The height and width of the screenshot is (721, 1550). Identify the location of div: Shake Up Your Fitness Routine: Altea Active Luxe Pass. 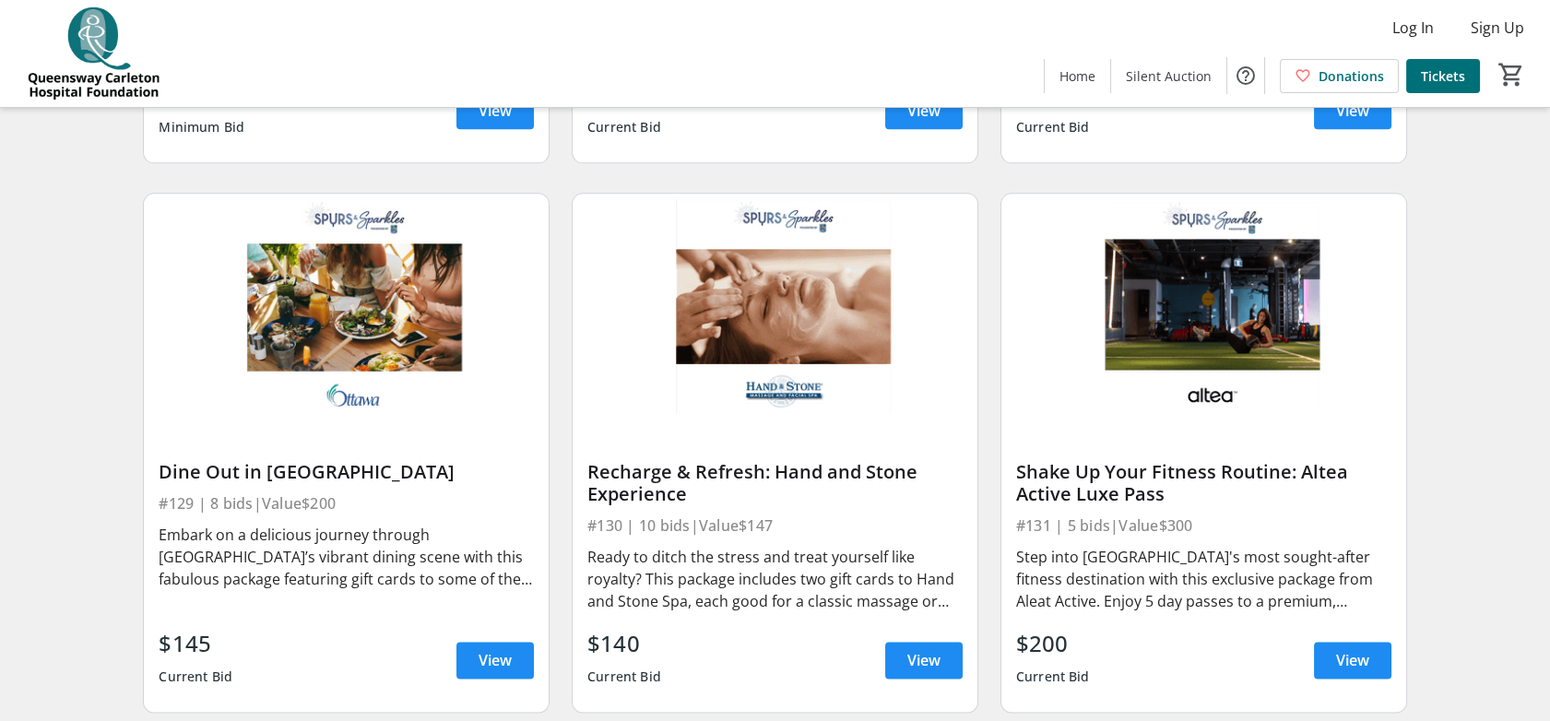
(1203, 483).